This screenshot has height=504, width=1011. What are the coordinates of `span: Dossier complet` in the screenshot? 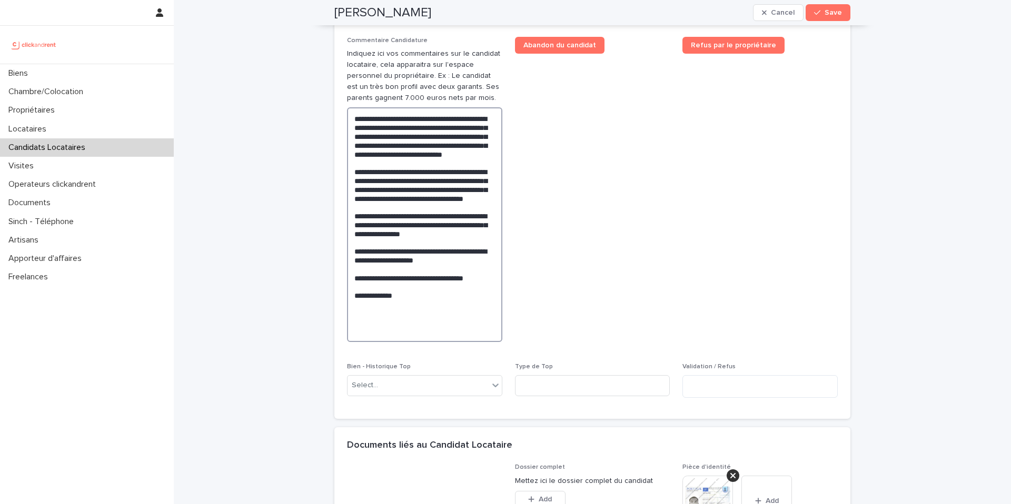 It's located at (540, 467).